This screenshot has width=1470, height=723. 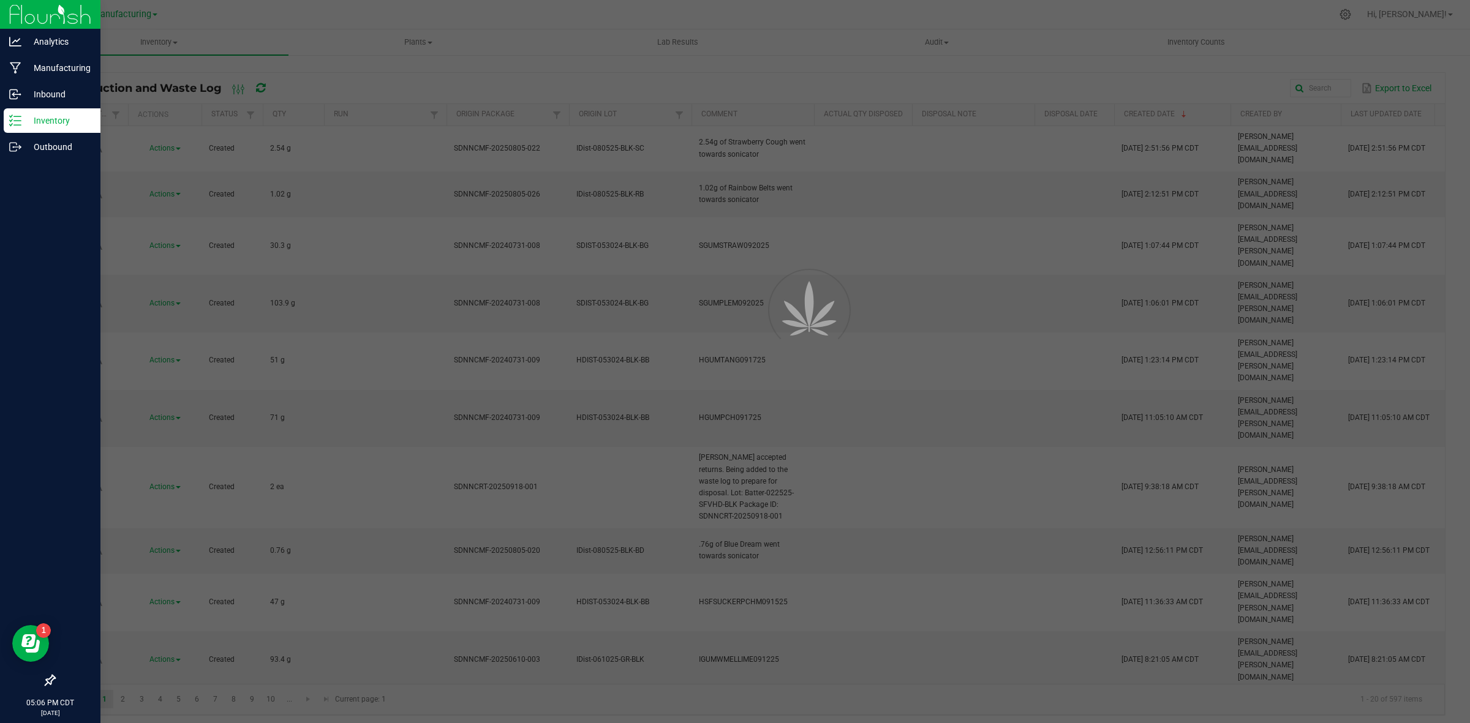 I want to click on span: 1, so click(x=7, y=7).